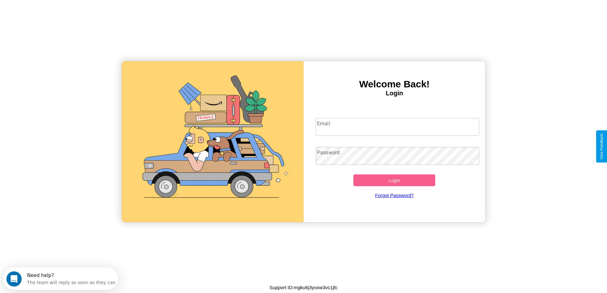  What do you see at coordinates (68, 14) in the screenshot?
I see `div: The team will reply as soon as they can` at bounding box center [68, 14].